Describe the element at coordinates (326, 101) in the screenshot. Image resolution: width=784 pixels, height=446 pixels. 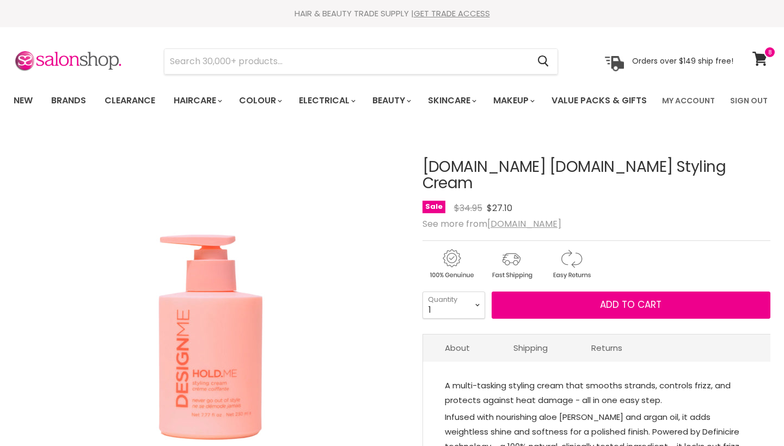
I see `a: Electrical` at that location.